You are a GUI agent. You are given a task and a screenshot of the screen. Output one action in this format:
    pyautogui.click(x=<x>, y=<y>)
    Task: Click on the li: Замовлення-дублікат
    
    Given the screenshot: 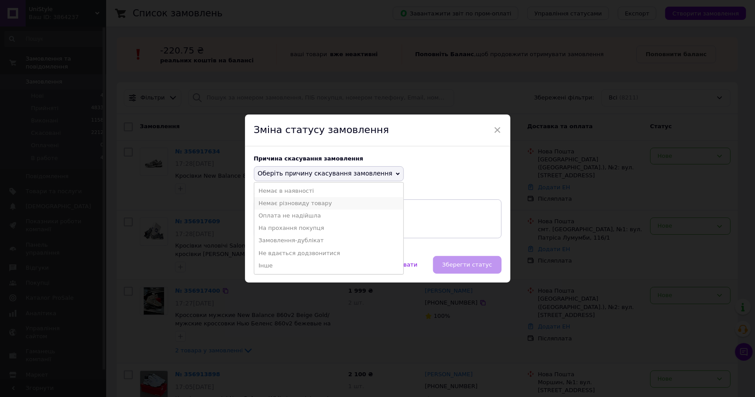 What is the action you would take?
    pyautogui.click(x=329, y=240)
    